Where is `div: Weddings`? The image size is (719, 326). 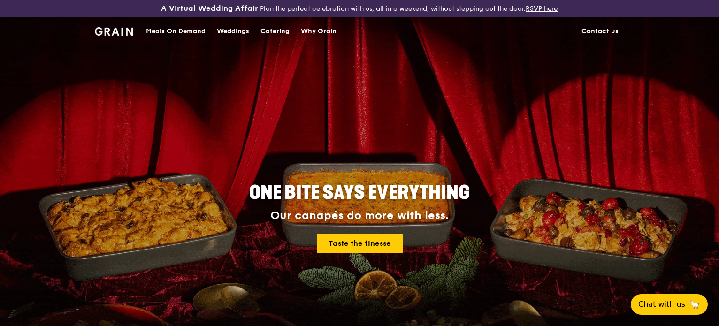 div: Weddings is located at coordinates (233, 31).